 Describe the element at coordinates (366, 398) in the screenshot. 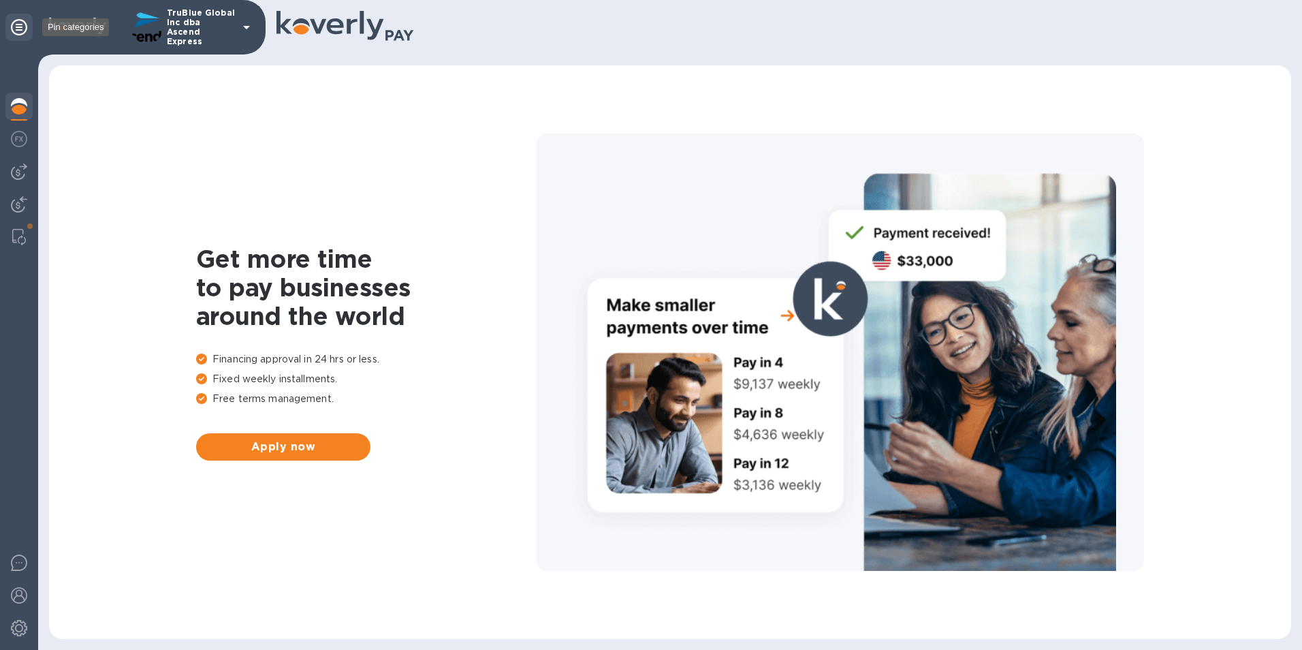

I see `p: Free terms management.` at that location.